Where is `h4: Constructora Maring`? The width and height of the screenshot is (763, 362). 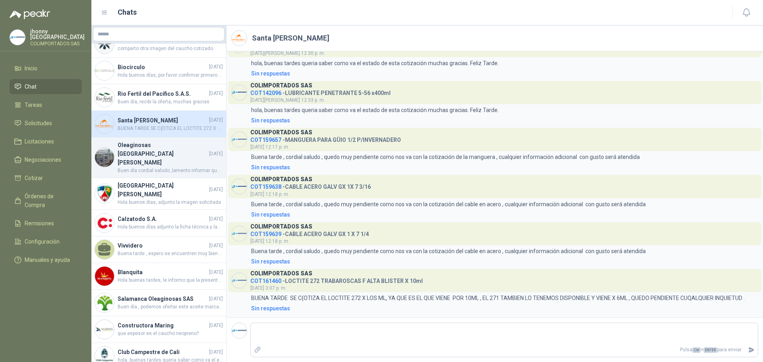
h4: Constructora Maring is located at coordinates (162, 325).